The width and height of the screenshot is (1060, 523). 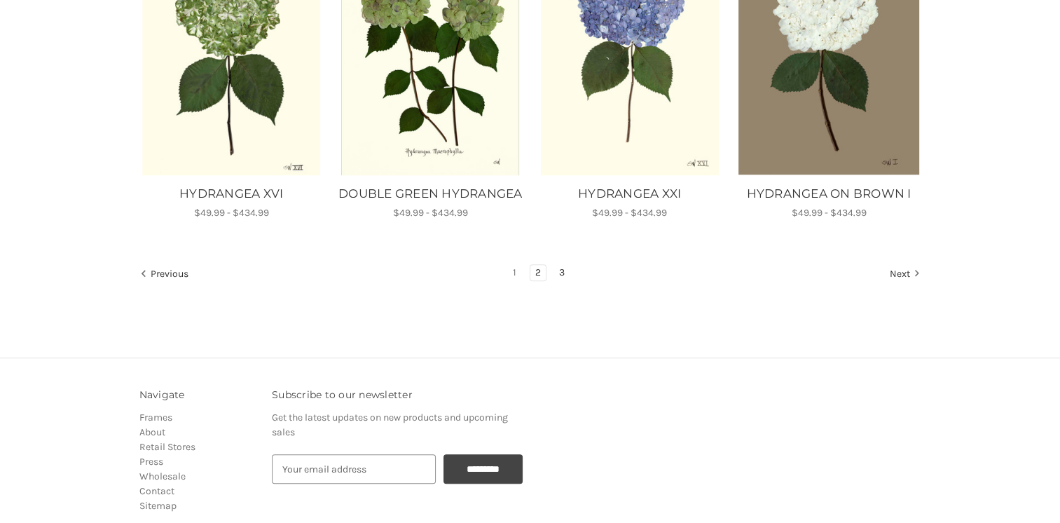 I want to click on a: Frames, so click(x=156, y=417).